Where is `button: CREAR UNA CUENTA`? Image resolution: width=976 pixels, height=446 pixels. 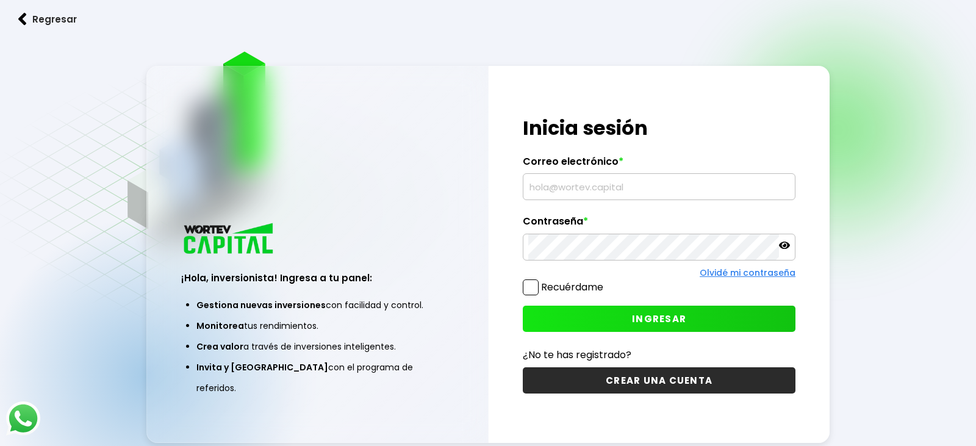
button: CREAR UNA CUENTA is located at coordinates (659, 380).